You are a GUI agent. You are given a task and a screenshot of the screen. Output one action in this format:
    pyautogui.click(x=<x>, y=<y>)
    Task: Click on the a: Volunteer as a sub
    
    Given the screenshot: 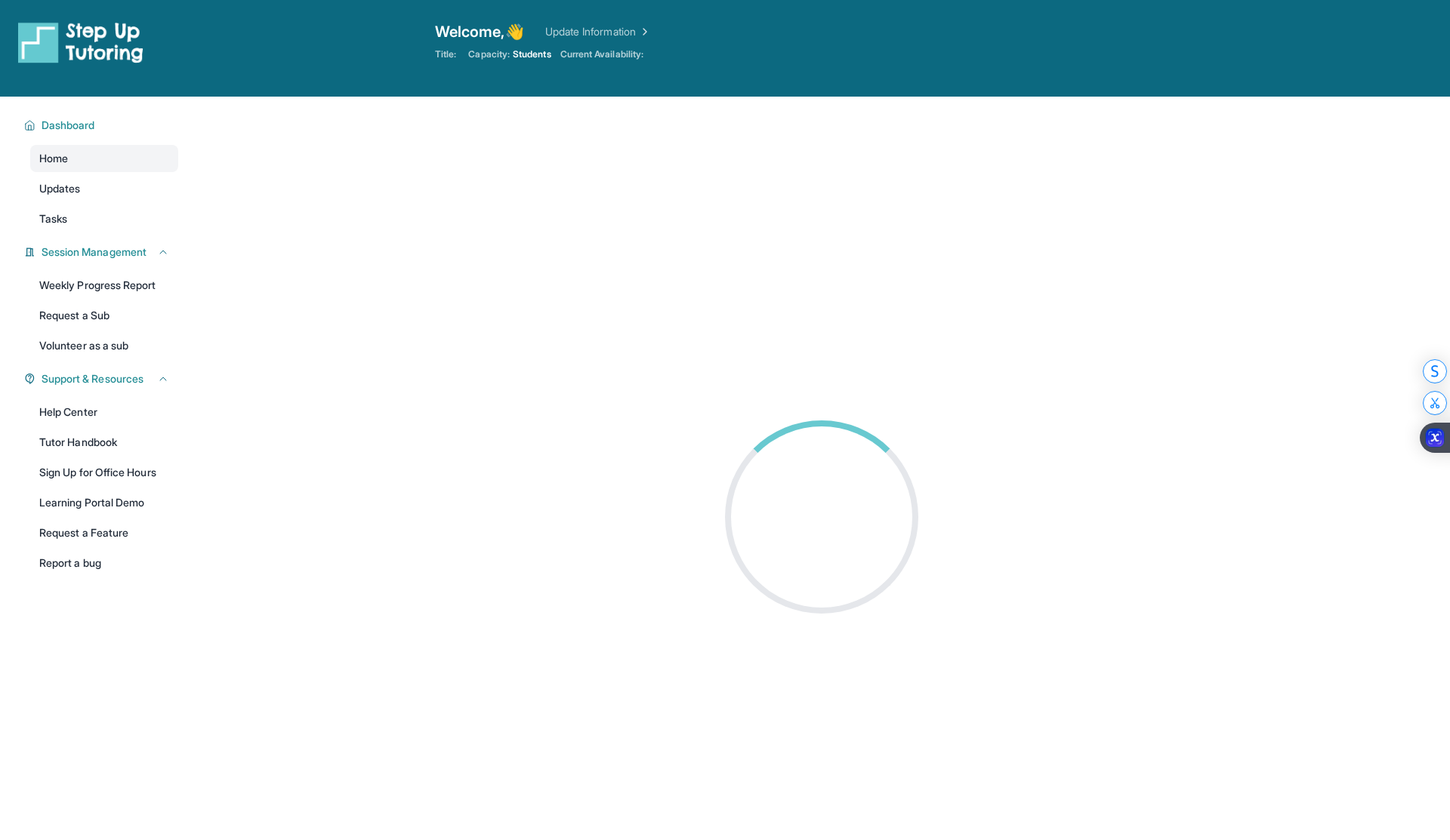 What is the action you would take?
    pyautogui.click(x=104, y=346)
    